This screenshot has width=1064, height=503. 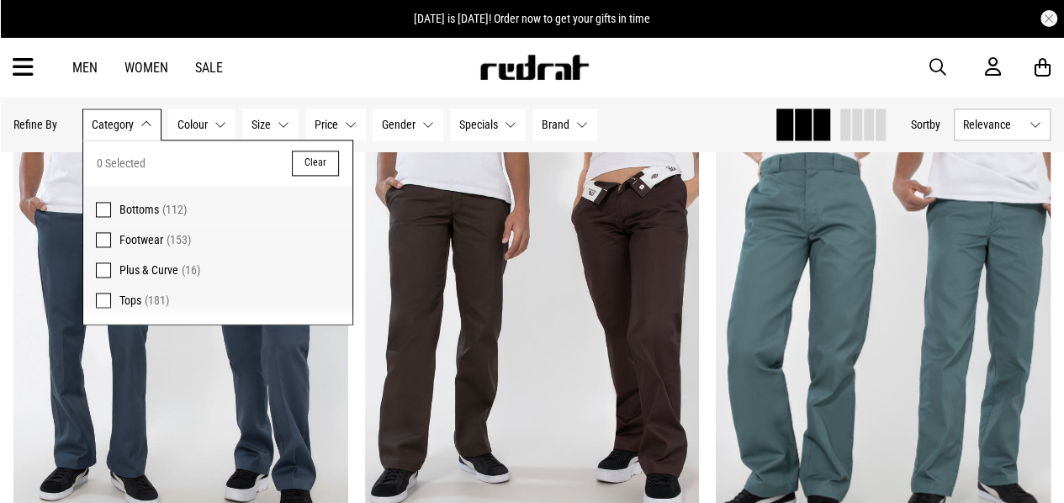 I want to click on button: Colour, so click(x=202, y=125).